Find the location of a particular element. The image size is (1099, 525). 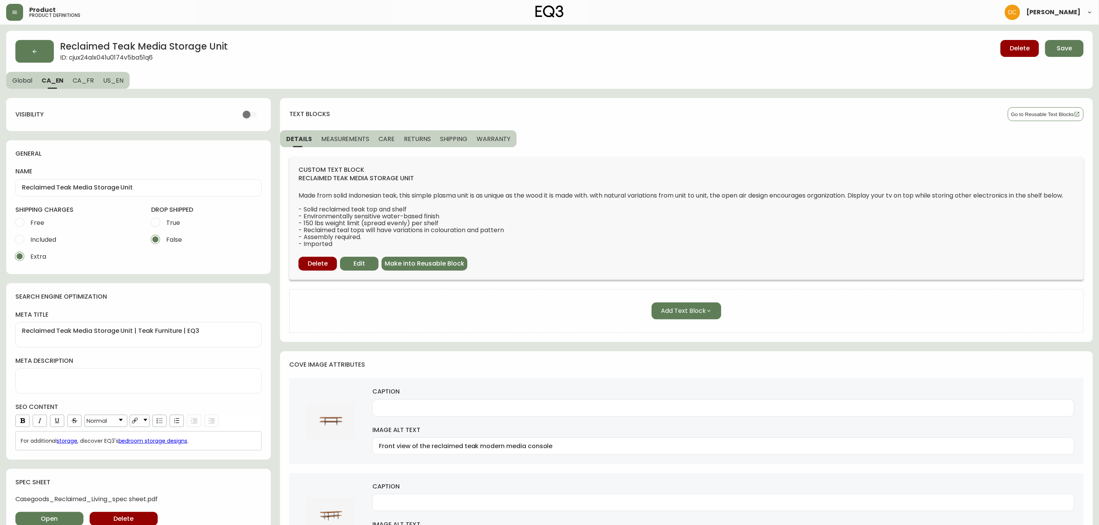

h4: search engine optimization is located at coordinates (135, 297).